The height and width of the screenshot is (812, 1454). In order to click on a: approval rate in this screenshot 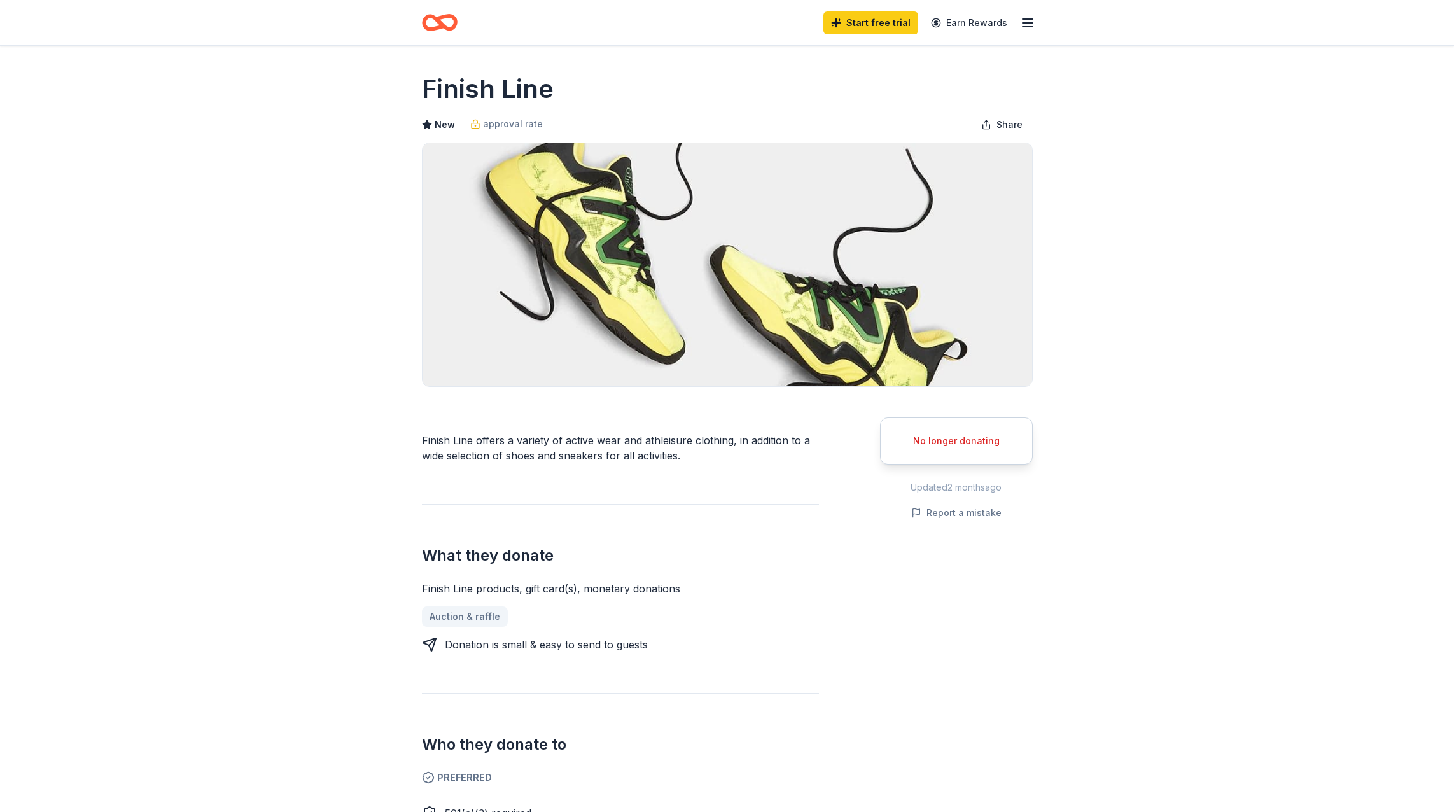, I will do `click(507, 124)`.